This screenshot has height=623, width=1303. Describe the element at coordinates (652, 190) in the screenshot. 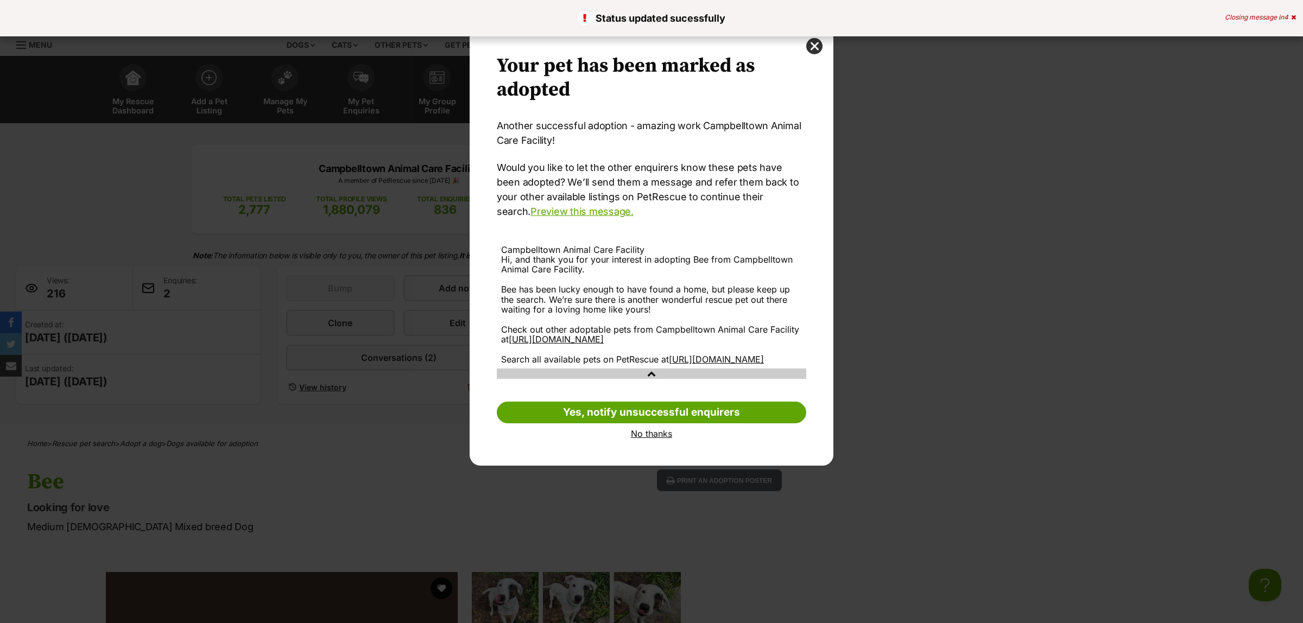

I see `p: Would you like to let the other enquirers know these pets have been adopted? We’ll send them a me...` at that location.